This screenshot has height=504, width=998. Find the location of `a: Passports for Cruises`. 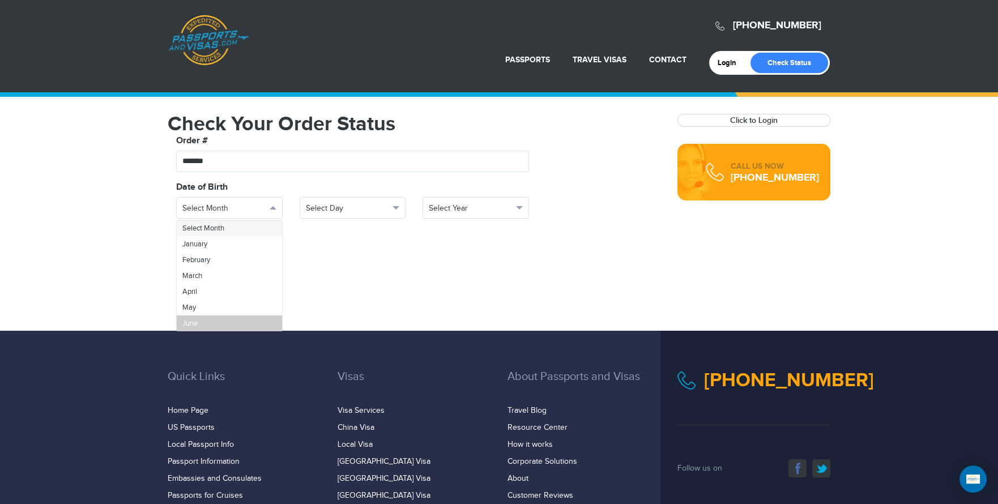

a: Passports for Cruises is located at coordinates (205, 496).